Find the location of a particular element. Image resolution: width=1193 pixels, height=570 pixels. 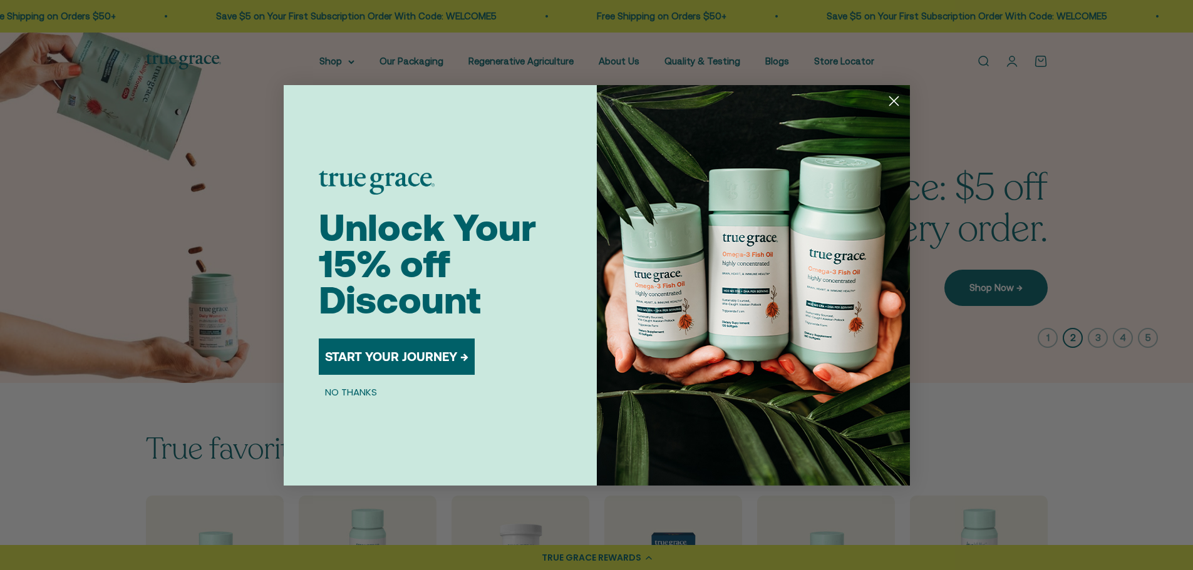

button: NO THANKS is located at coordinates (351, 393).